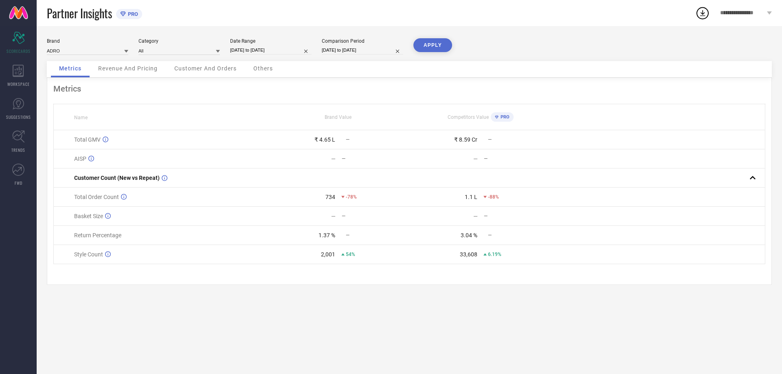 Image resolution: width=782 pixels, height=374 pixels. Describe the element at coordinates (362, 50) in the screenshot. I see `input: Select comparison period` at that location.